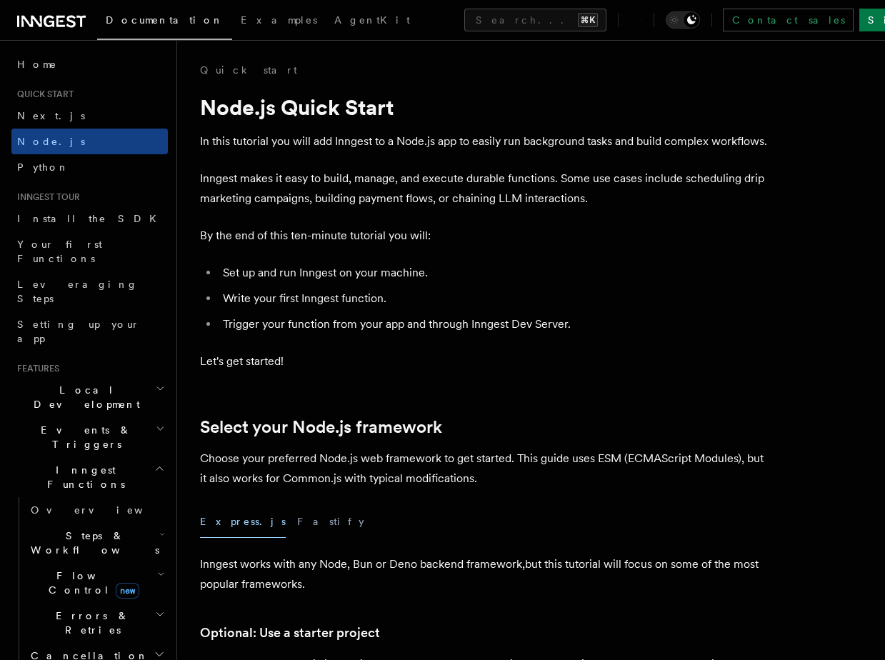 The width and height of the screenshot is (885, 660). Describe the element at coordinates (588, 20) in the screenshot. I see `kbd: ⌘K` at that location.